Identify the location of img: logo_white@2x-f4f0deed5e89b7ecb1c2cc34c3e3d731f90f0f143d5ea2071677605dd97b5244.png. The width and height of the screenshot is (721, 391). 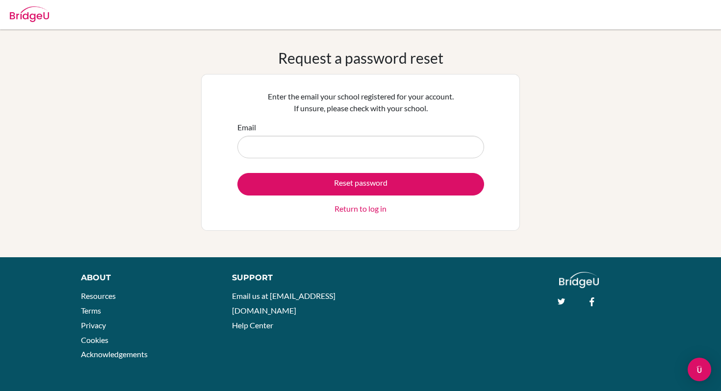
(578, 280).